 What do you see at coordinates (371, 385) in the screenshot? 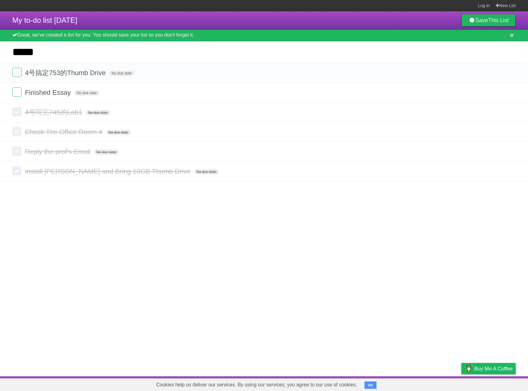
I see `button: OK` at bounding box center [371, 385].